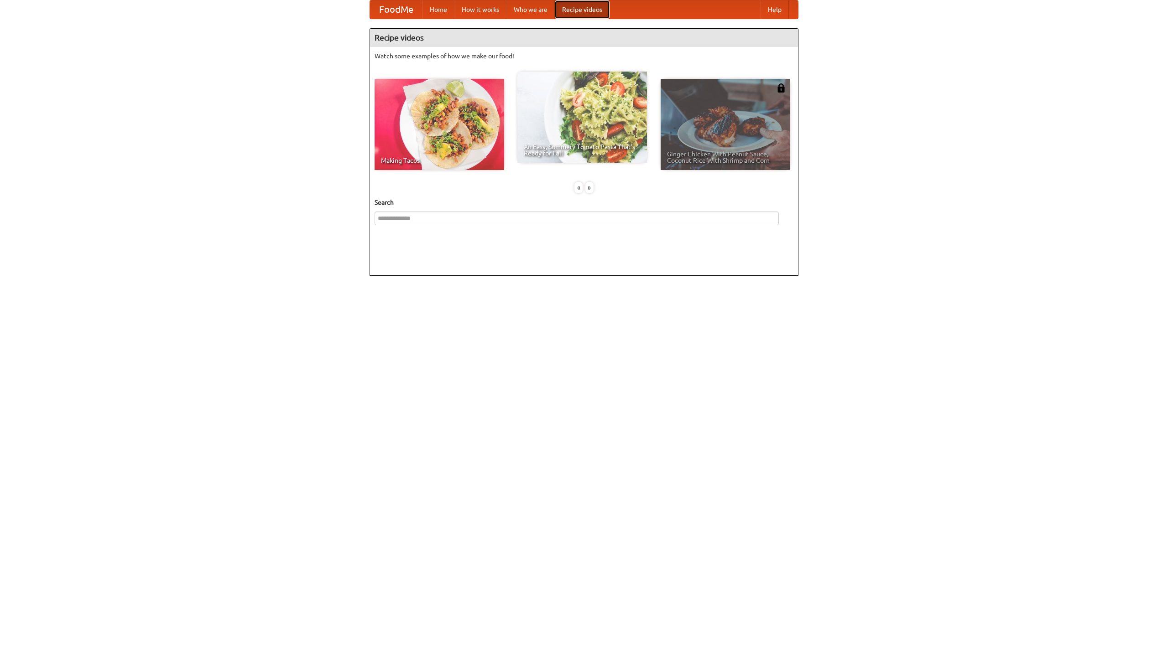 The image size is (1168, 645). I want to click on a: Who we are, so click(530, 10).